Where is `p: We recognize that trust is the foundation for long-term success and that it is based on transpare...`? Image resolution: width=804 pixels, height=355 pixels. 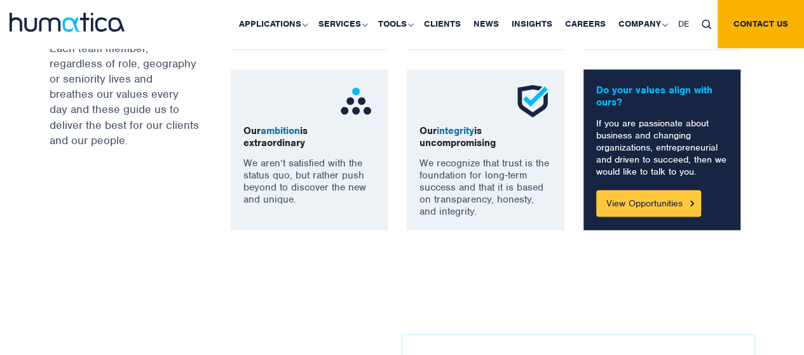 p: We recognize that trust is the foundation for long-term success and that it is based on transpare... is located at coordinates (486, 187).